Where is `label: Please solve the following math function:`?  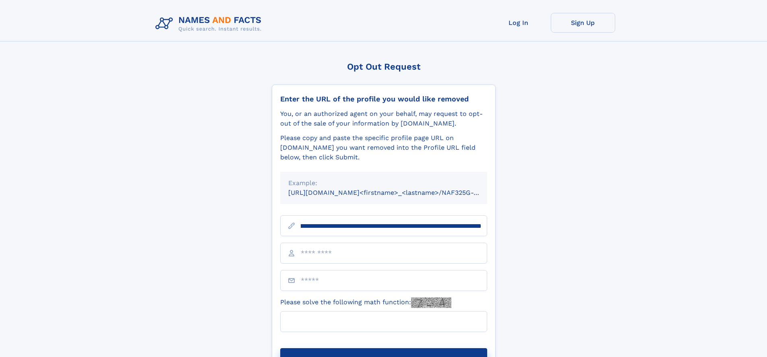 label: Please solve the following math function: is located at coordinates (366, 303).